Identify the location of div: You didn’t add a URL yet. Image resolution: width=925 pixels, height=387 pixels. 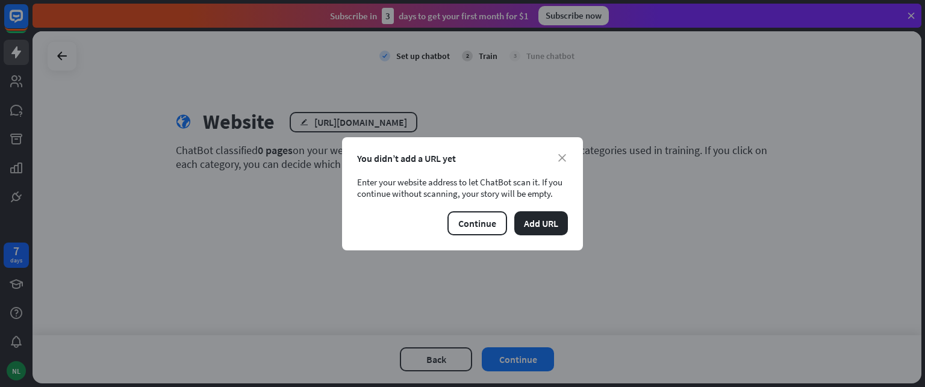
(463, 158).